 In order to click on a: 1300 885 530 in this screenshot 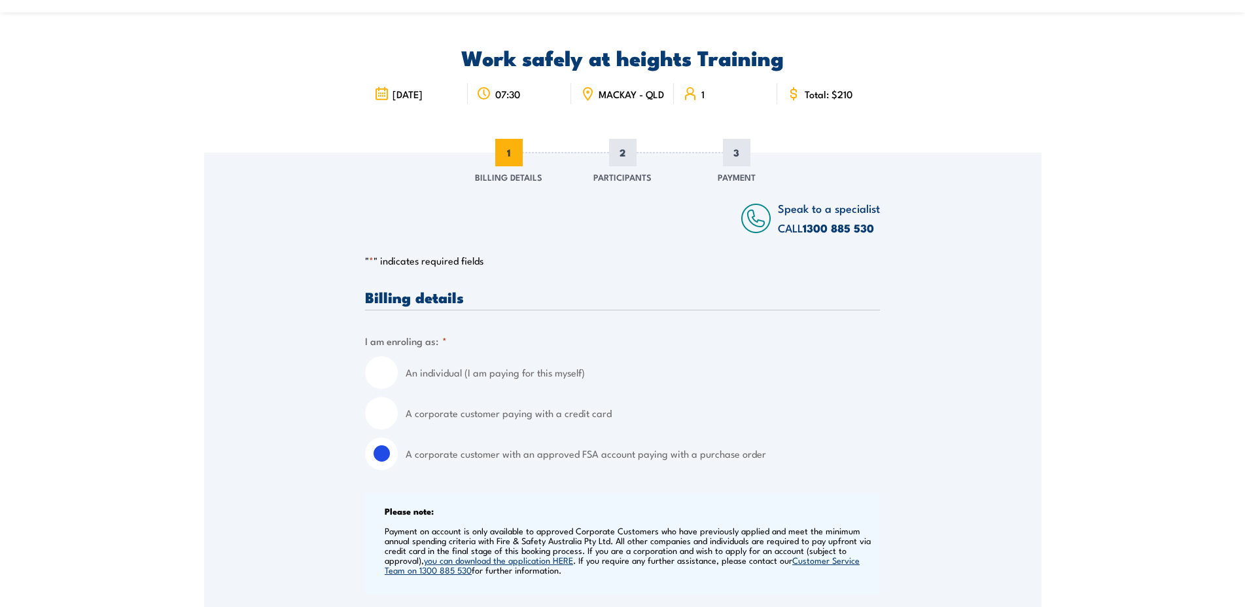, I will do `click(838, 228)`.